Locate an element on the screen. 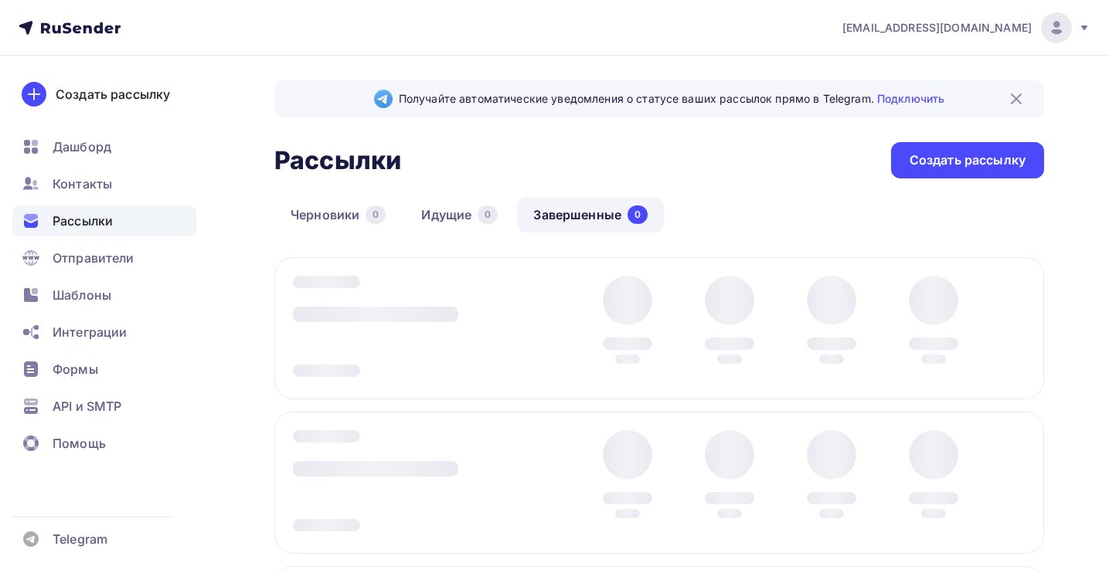  a: Контакты is located at coordinates (104, 184).